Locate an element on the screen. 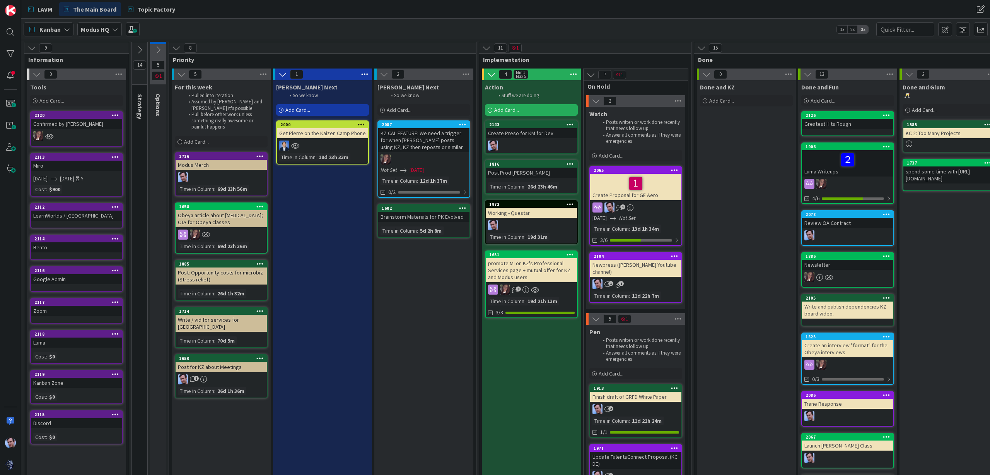  div: 2143 is located at coordinates (533, 125).